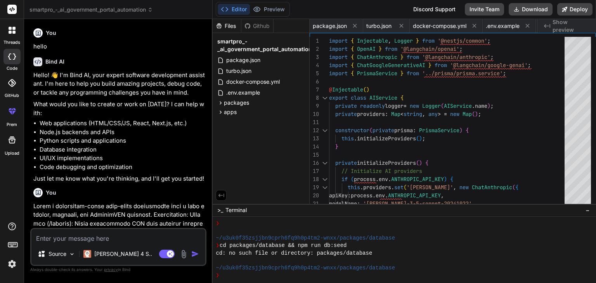 The image size is (596, 283). What do you see at coordinates (314, 122) in the screenshot?
I see `div: 11` at bounding box center [314, 122].